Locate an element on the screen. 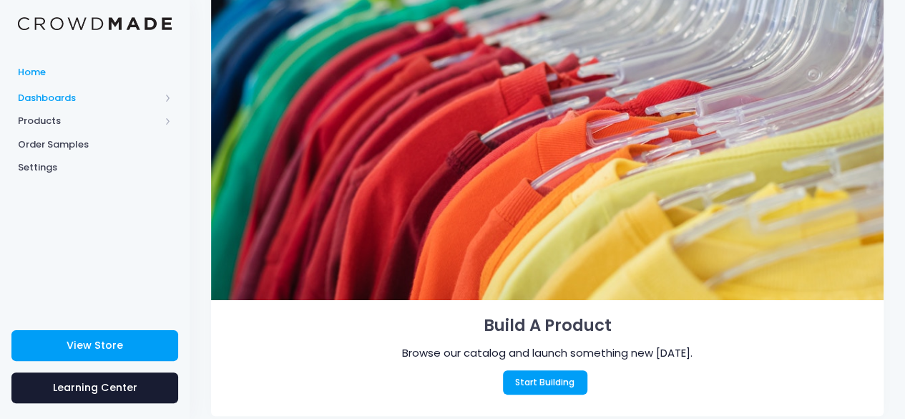 Image resolution: width=905 pixels, height=419 pixels. span: Learning Center is located at coordinates (95, 387).